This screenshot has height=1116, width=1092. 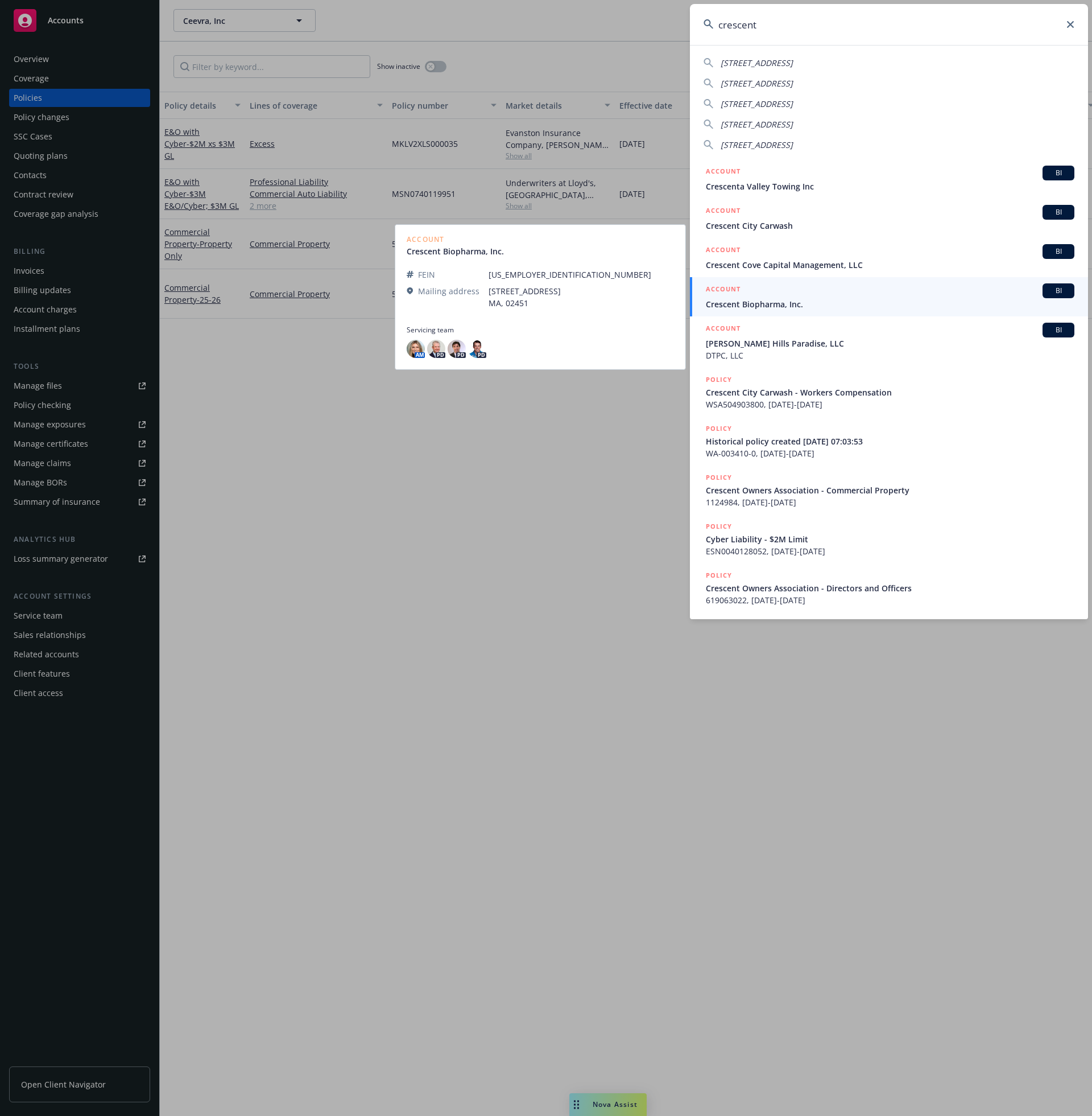 What do you see at coordinates (889, 296) in the screenshot?
I see `a: ACCOUNTBICrescent Biopharma, Inc.` at bounding box center [889, 296].